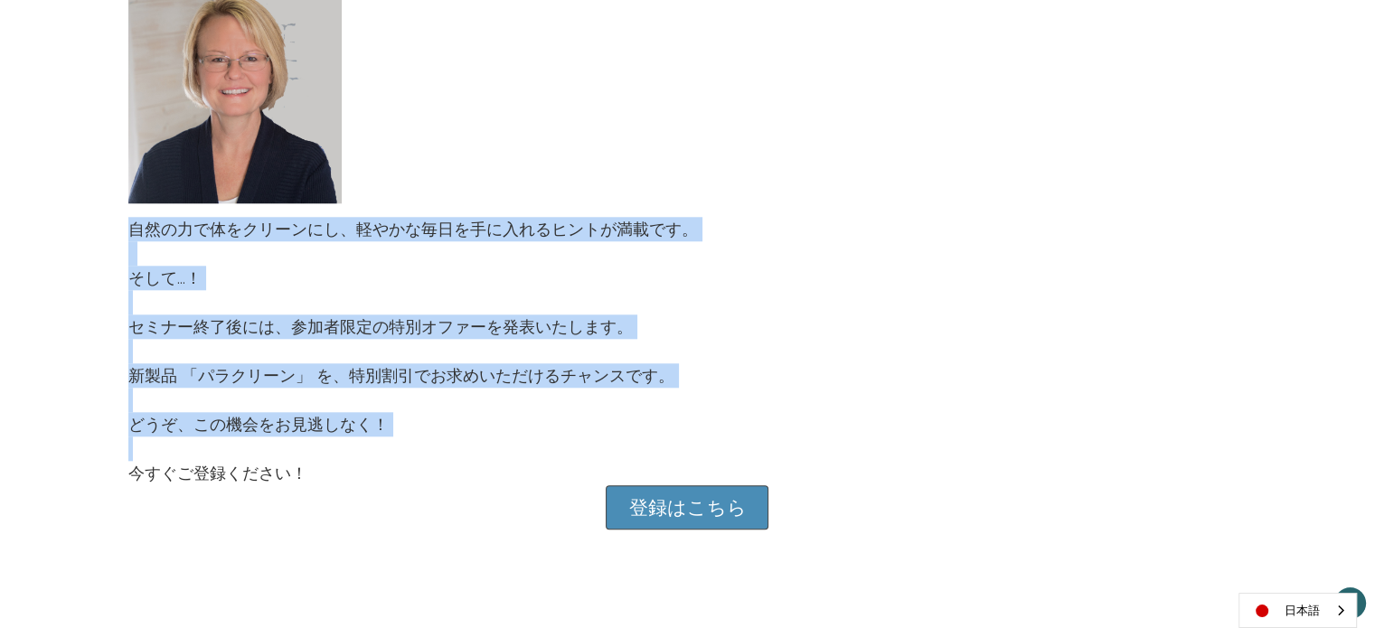  What do you see at coordinates (413, 278) in the screenshot?
I see `p: そして…！` at bounding box center [413, 278].